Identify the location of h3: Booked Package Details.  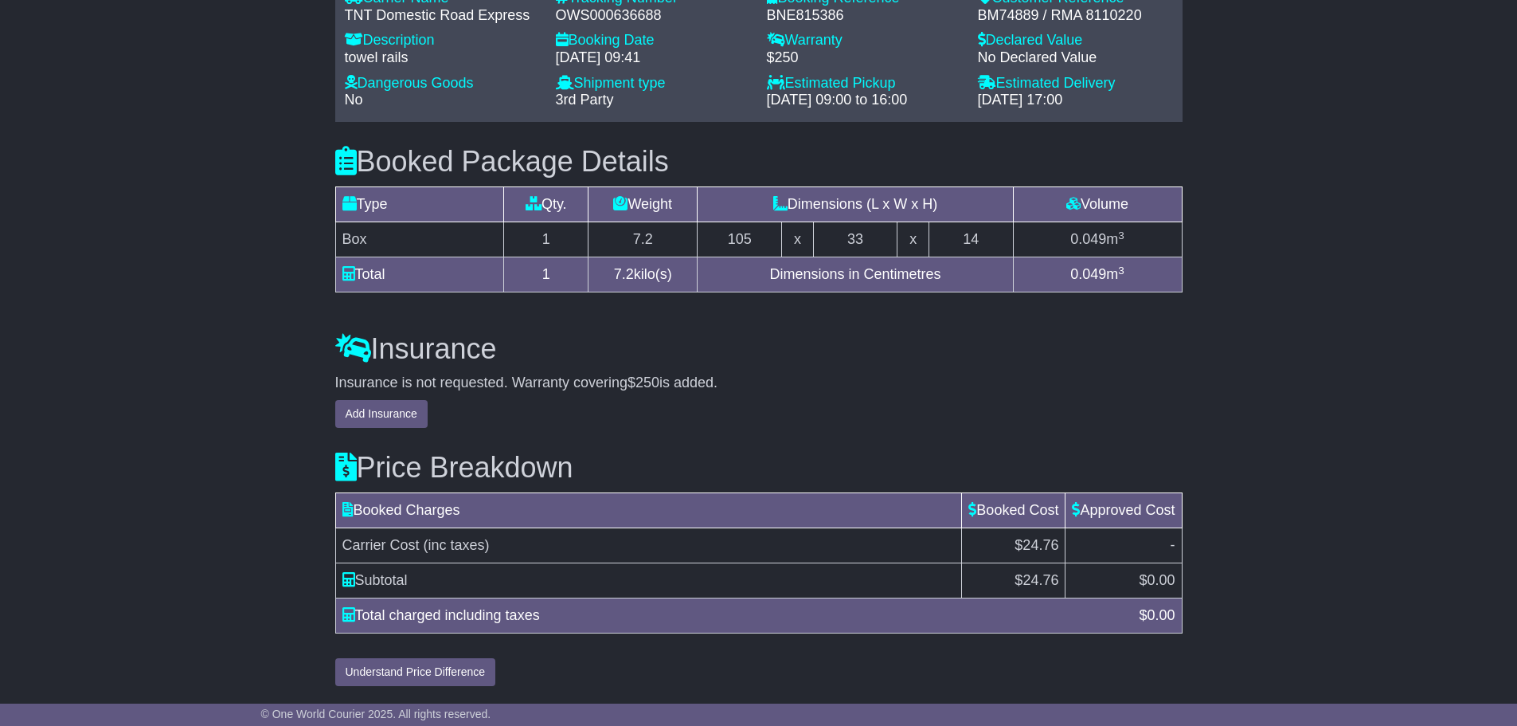
(759, 162).